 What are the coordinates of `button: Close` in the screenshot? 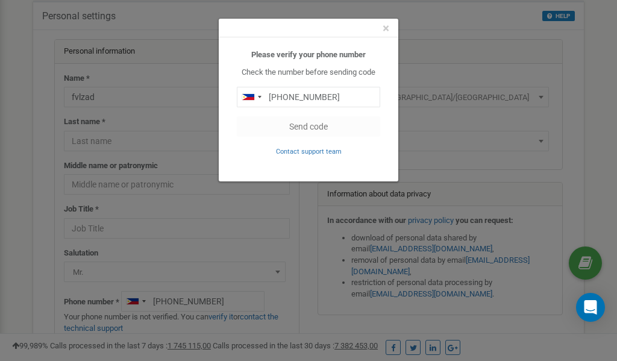 It's located at (385, 28).